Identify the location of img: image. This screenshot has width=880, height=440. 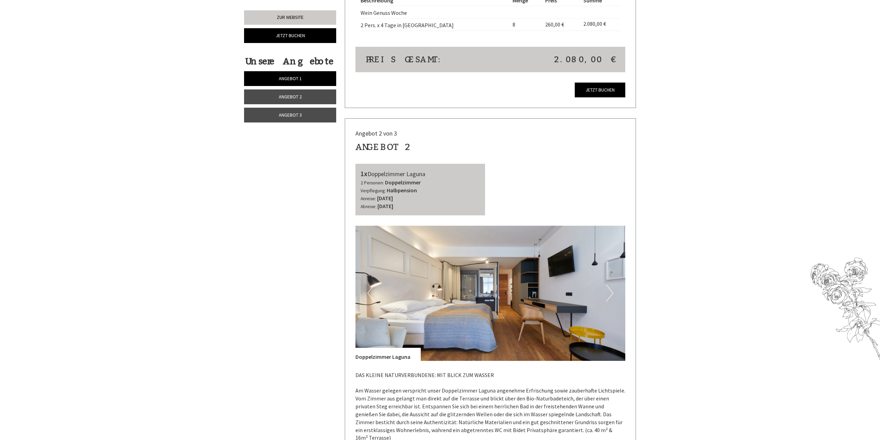
(491, 293).